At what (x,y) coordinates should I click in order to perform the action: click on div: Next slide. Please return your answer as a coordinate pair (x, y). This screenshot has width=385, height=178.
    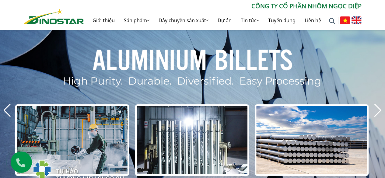
    Looking at the image, I should click on (377, 110).